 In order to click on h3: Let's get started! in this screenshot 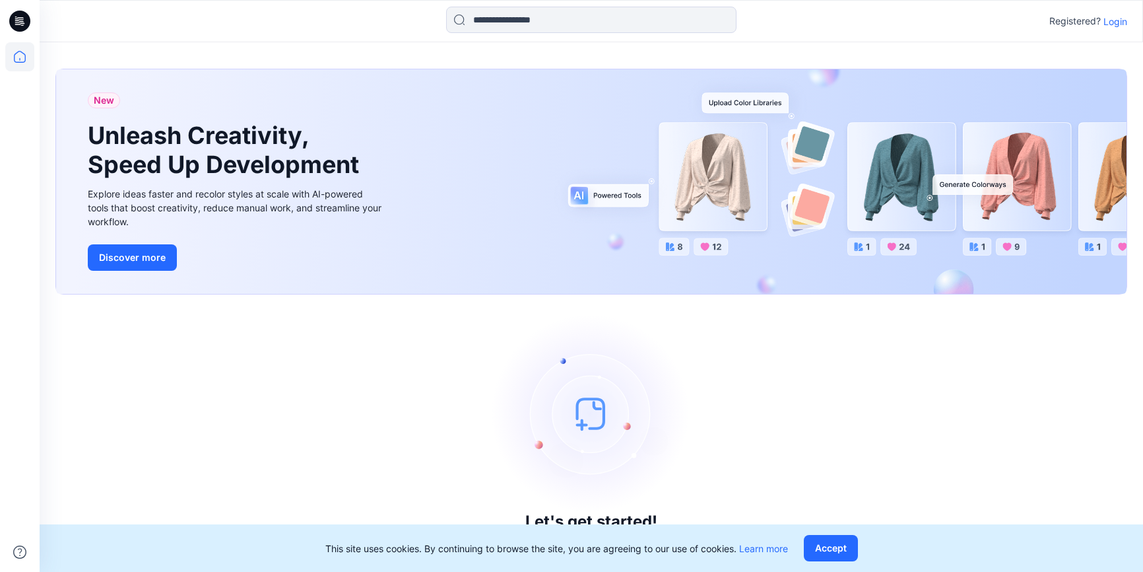, I will do `click(592, 522)`.